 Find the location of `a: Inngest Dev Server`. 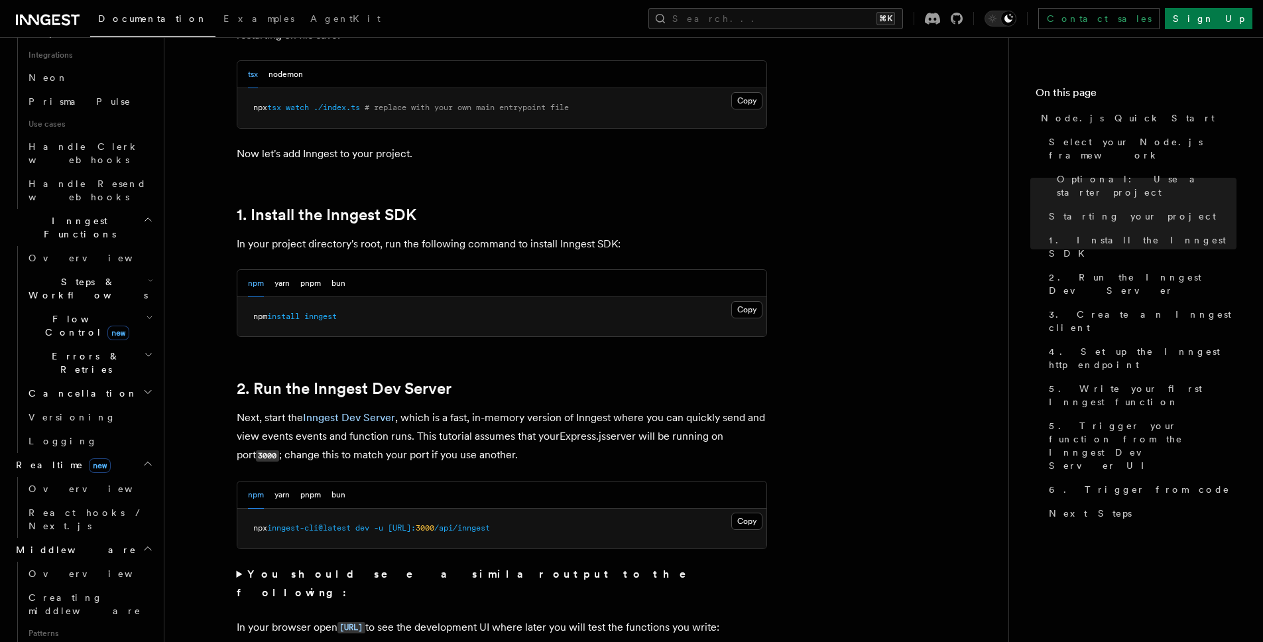

a: Inngest Dev Server is located at coordinates (349, 417).